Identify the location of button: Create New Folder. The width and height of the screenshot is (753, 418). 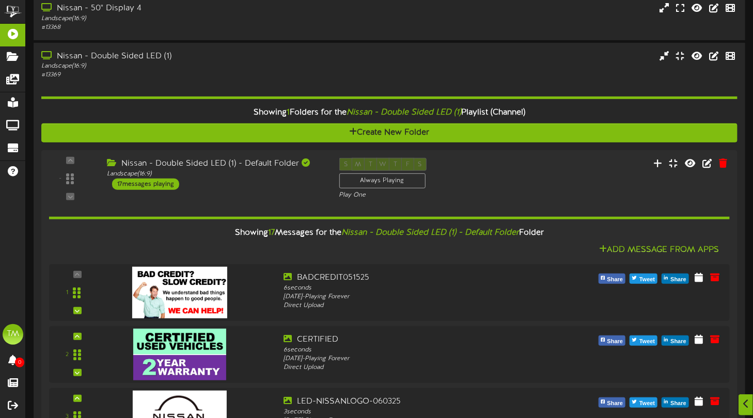
(389, 133).